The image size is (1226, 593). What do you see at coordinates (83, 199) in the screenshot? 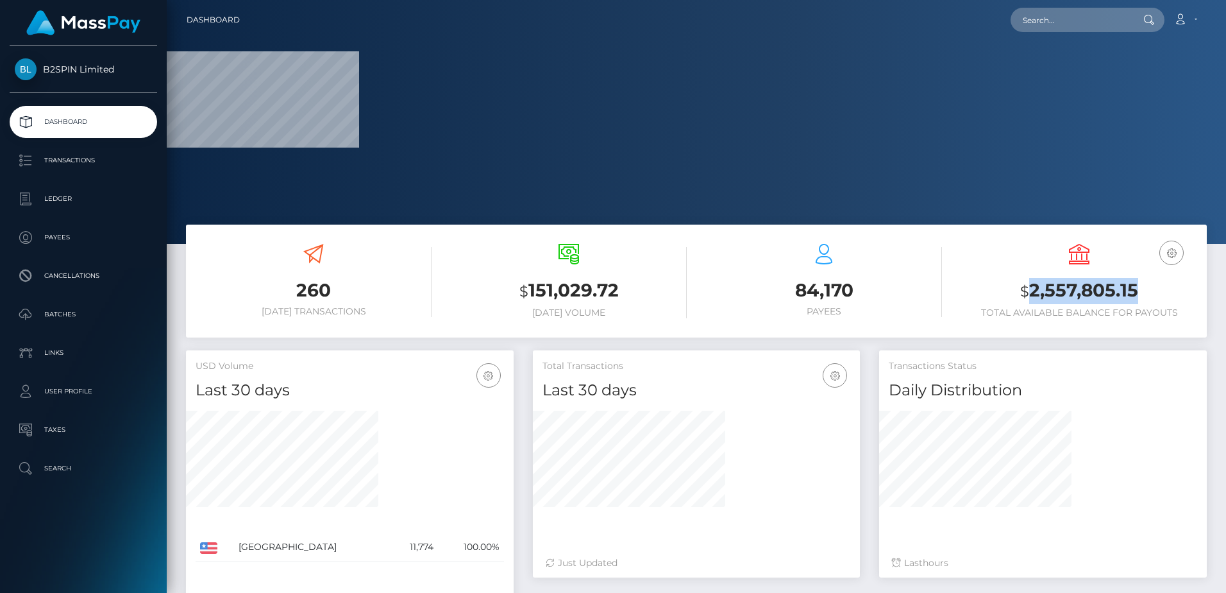
I see `a: Ledger` at bounding box center [83, 199].